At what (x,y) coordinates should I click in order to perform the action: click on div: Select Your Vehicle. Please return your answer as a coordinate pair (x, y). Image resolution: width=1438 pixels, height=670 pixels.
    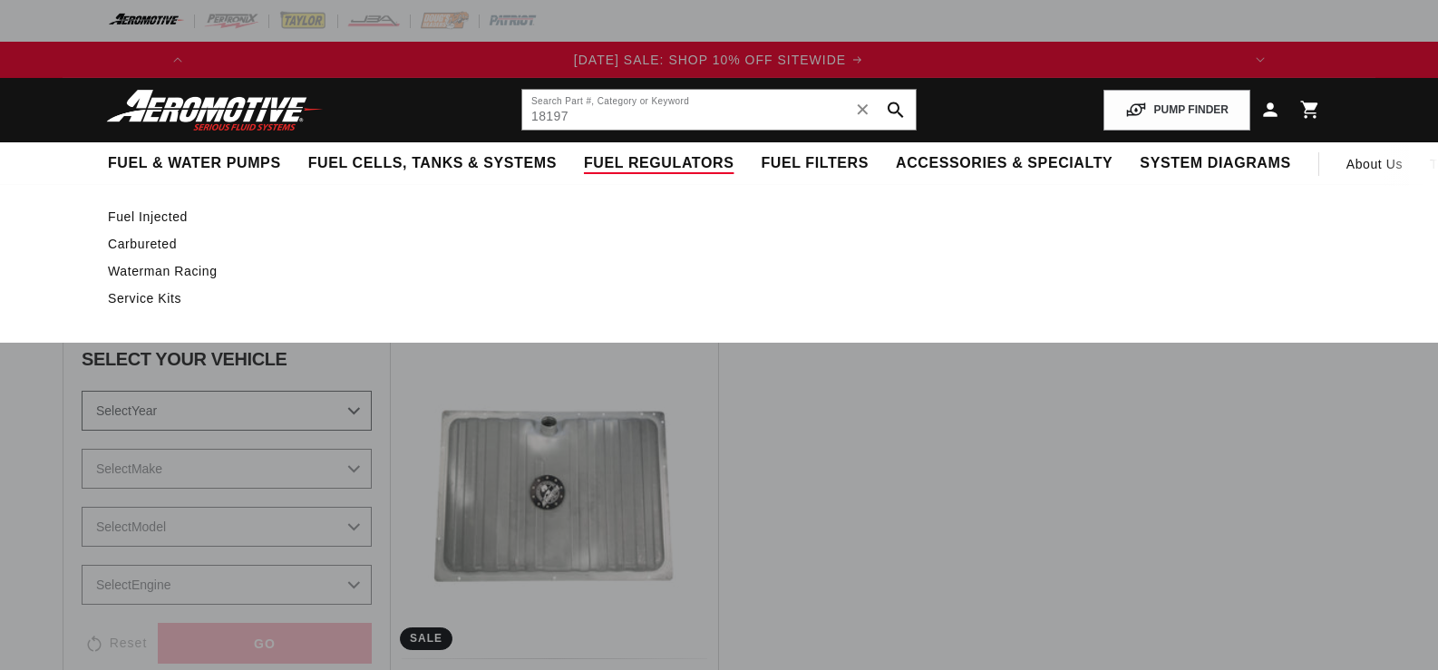
    Looking at the image, I should click on (227, 361).